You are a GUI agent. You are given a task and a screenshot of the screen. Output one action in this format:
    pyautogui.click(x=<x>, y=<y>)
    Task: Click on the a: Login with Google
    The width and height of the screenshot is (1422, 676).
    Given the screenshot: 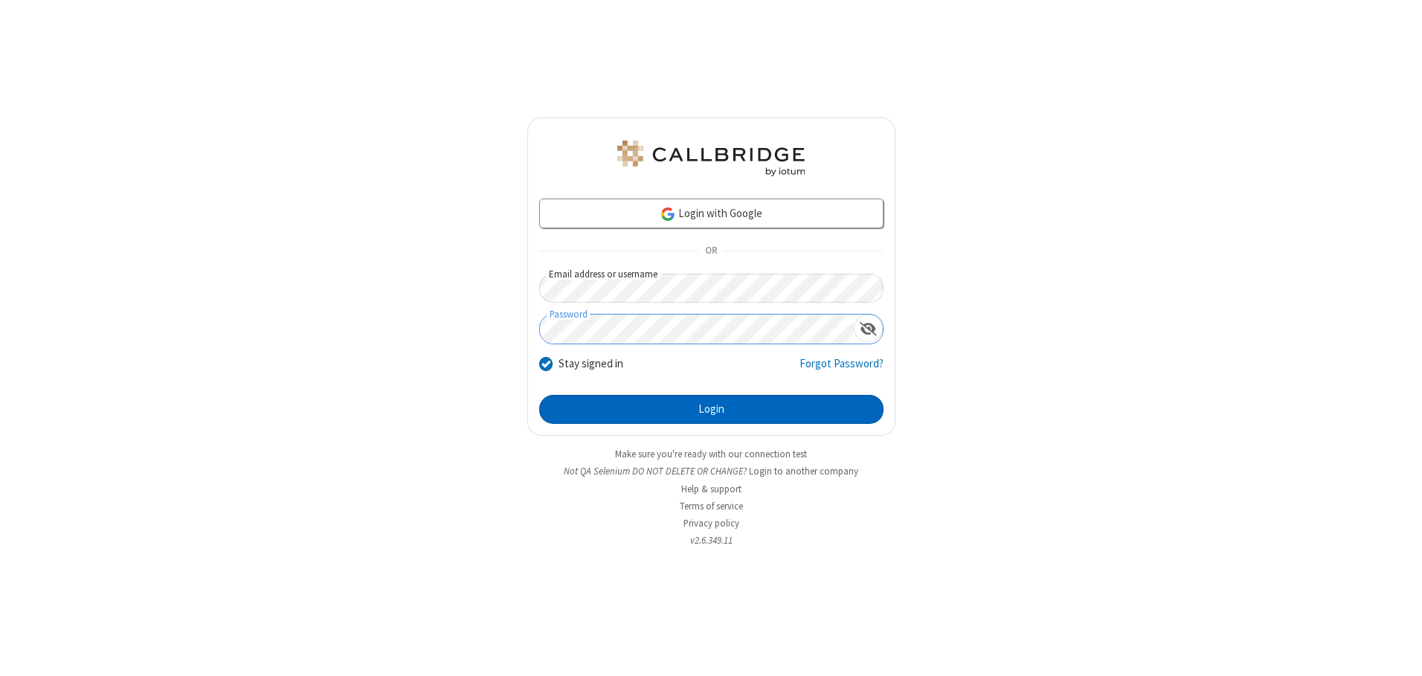 What is the action you would take?
    pyautogui.click(x=711, y=213)
    